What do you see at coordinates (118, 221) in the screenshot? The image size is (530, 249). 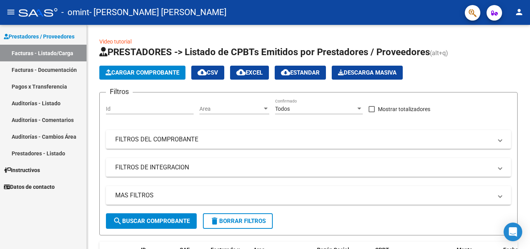 I see `mat-icon: search` at bounding box center [118, 221].